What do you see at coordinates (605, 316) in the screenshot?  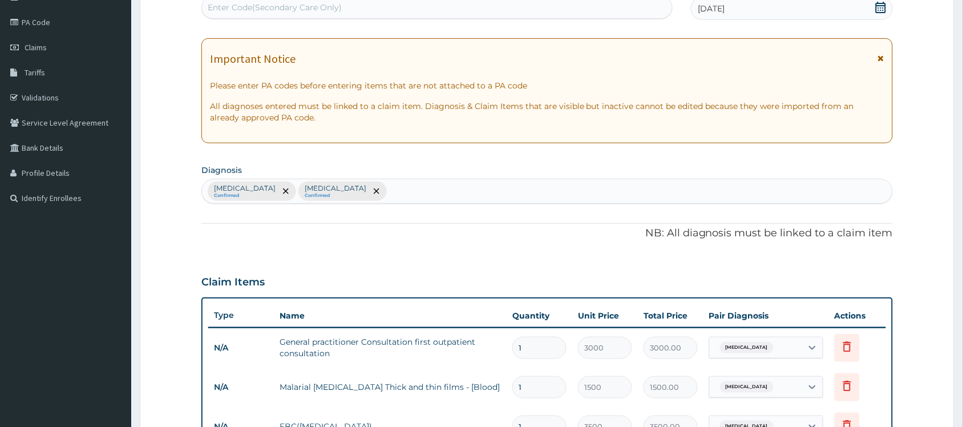 I see `th: Unit Price` at bounding box center [605, 316].